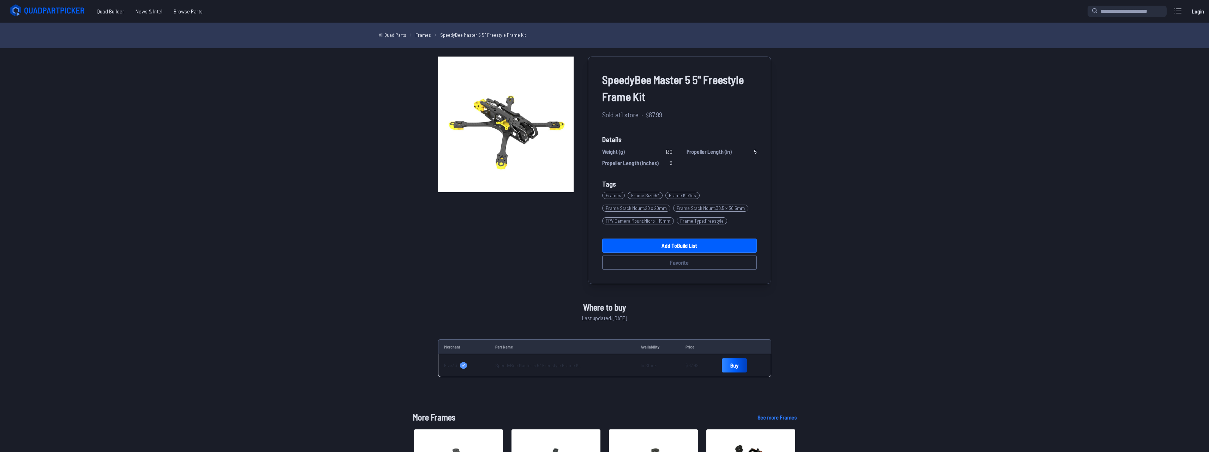 The width and height of the screenshot is (1209, 452). I want to click on span: Frame Type : Freestyle, so click(702, 221).